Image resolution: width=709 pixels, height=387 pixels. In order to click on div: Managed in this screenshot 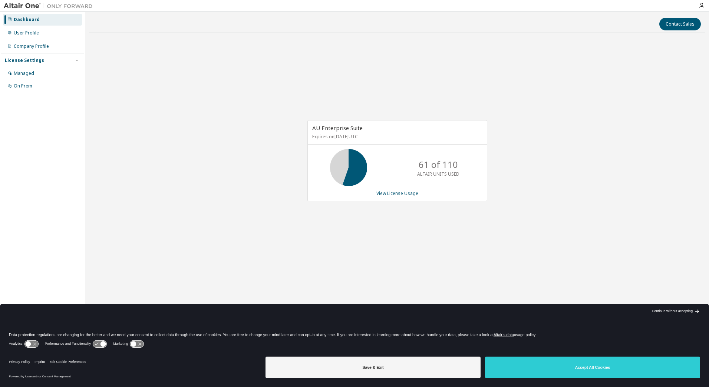, I will do `click(24, 73)`.